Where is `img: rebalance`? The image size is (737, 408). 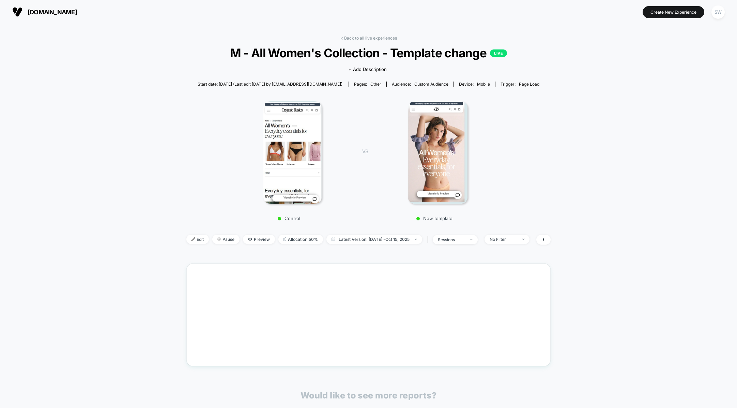
img: rebalance is located at coordinates (285, 239).